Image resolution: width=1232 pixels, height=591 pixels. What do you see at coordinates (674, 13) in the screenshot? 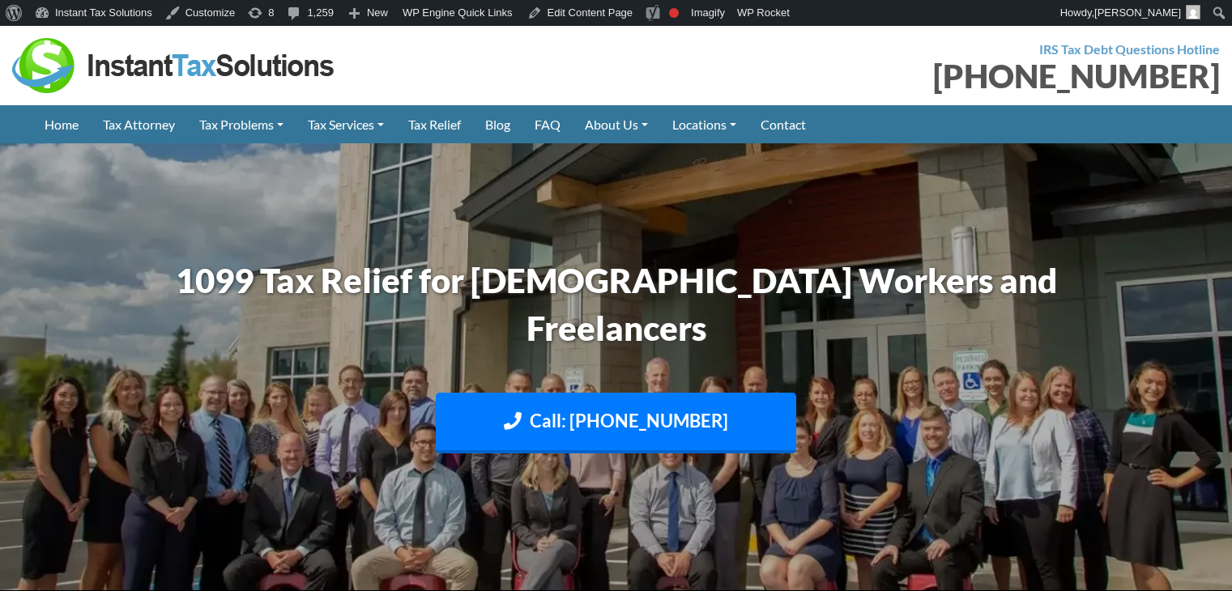
I see `div: Focus keyphrase not set` at bounding box center [674, 13].